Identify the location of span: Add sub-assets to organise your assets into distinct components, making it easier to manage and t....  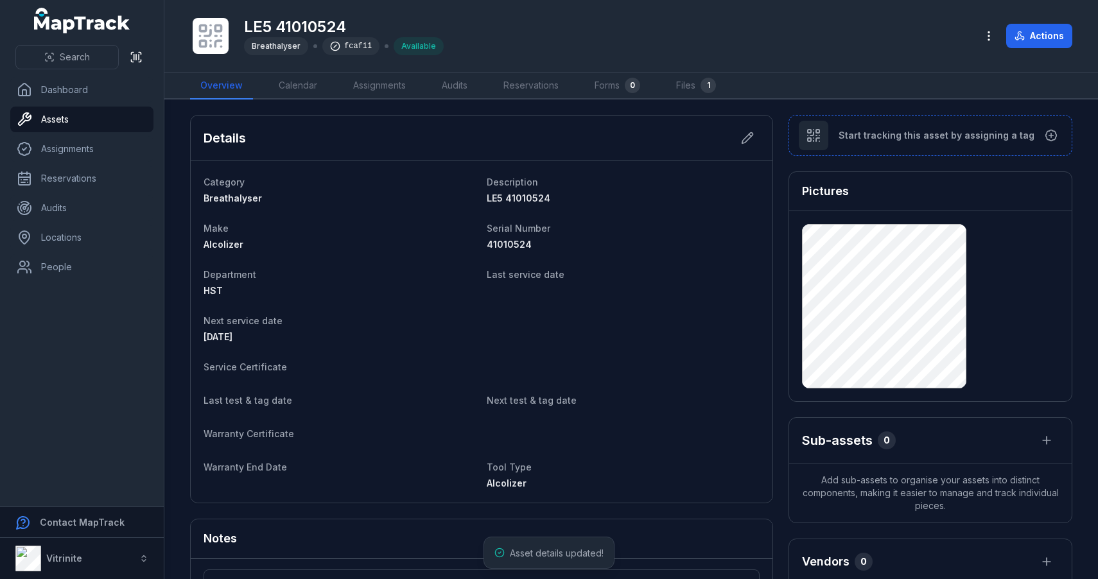
(930, 493).